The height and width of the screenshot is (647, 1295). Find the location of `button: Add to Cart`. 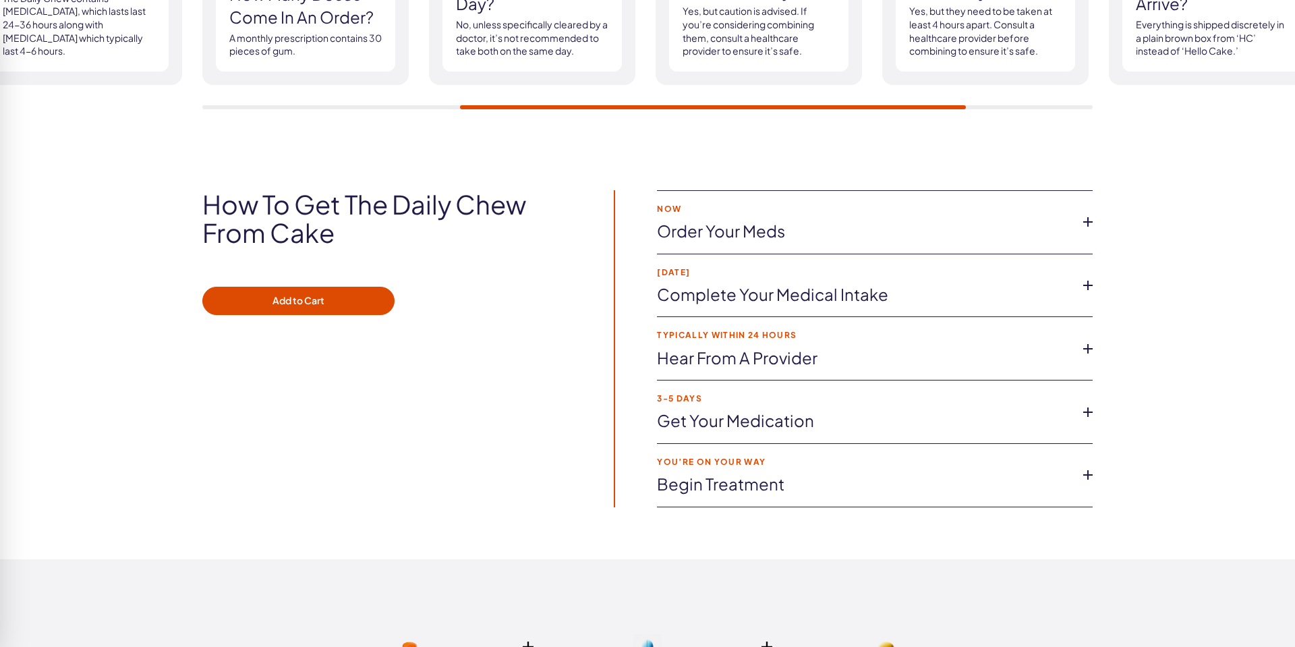

button: Add to Cart is located at coordinates (298, 301).